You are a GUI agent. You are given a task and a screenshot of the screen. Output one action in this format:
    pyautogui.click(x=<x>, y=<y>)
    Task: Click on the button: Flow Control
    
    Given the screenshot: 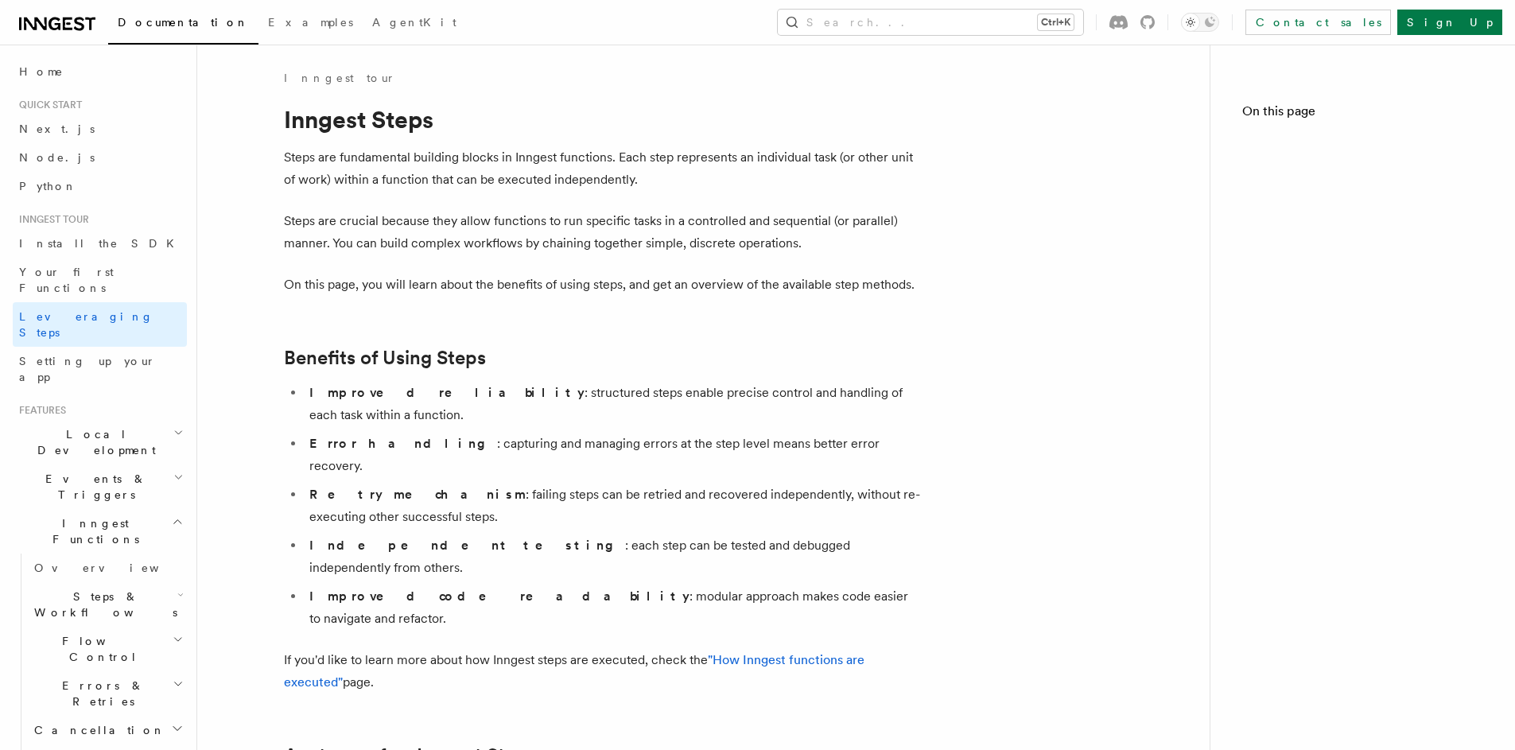 What is the action you would take?
    pyautogui.click(x=107, y=649)
    